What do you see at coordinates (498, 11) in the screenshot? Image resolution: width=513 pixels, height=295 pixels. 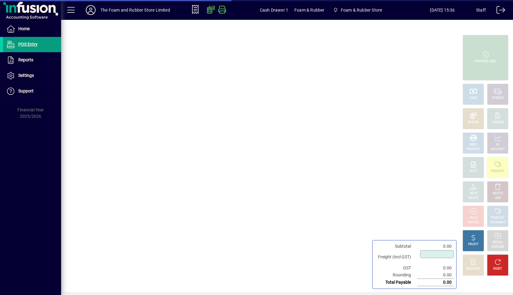 I see `a: Logout` at bounding box center [498, 11].